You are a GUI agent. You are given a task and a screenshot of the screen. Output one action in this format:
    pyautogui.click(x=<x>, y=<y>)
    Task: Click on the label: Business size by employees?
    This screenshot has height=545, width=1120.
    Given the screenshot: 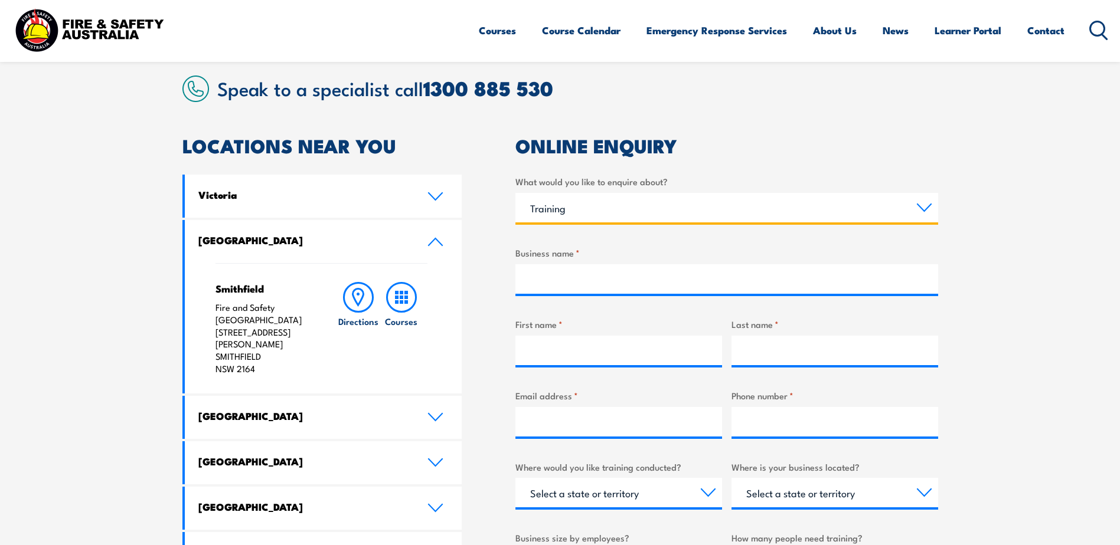 What is the action you would take?
    pyautogui.click(x=618, y=538)
    